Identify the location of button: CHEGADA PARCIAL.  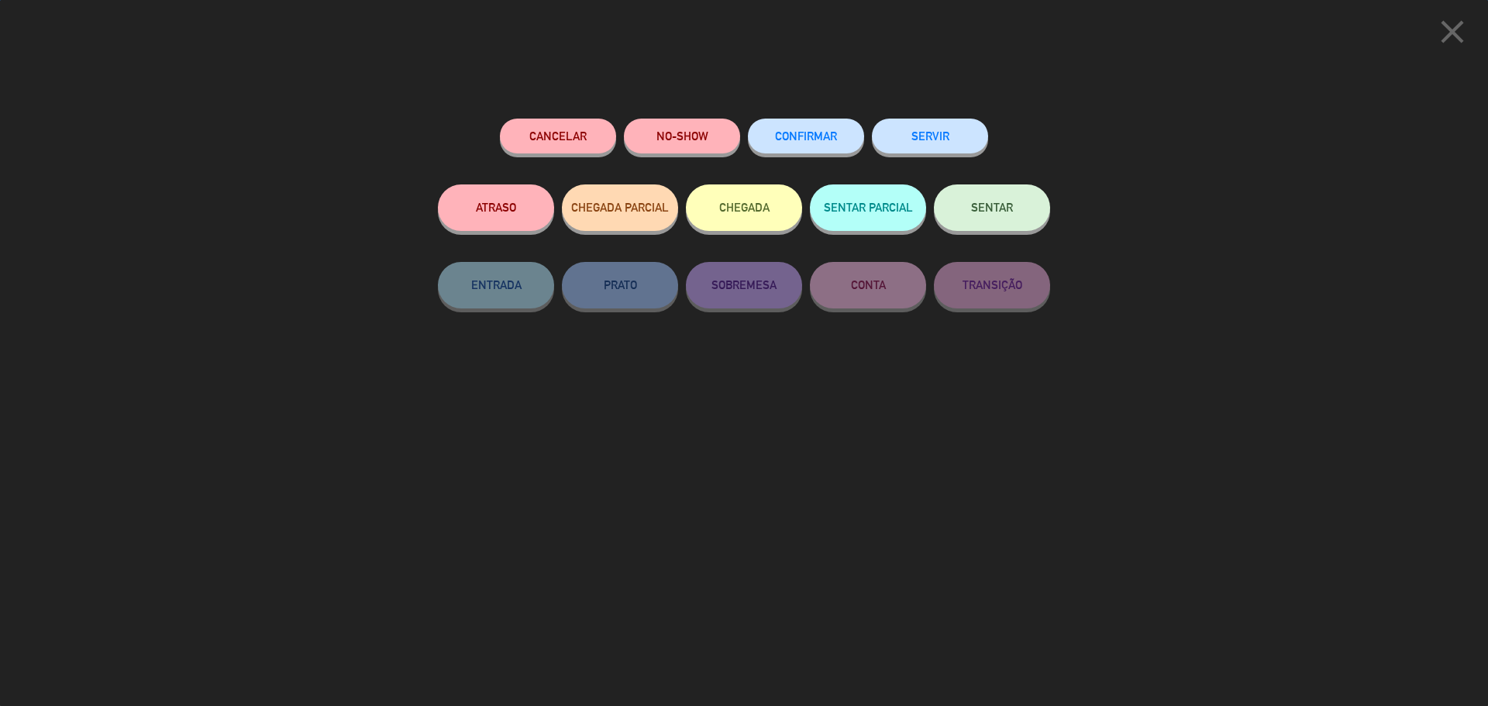
(620, 208).